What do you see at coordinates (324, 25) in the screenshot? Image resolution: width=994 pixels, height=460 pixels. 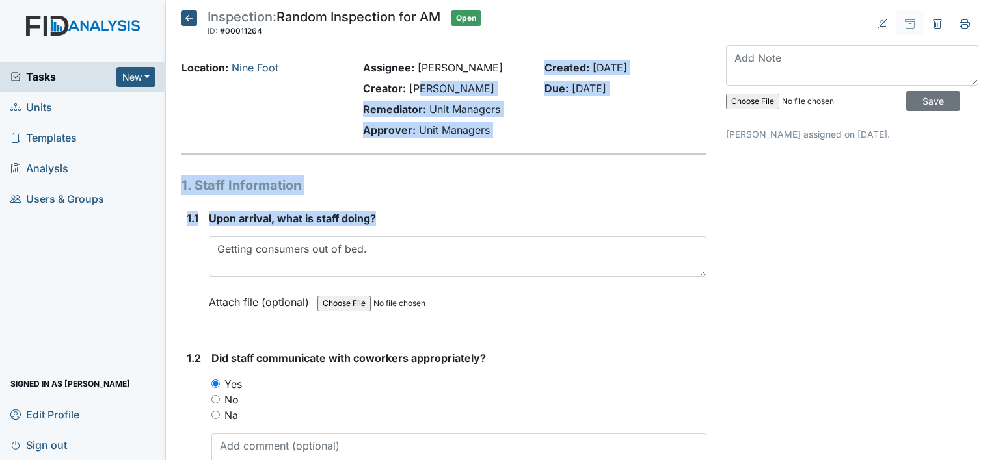 I see `div: Random Inspection for AM` at bounding box center [324, 25].